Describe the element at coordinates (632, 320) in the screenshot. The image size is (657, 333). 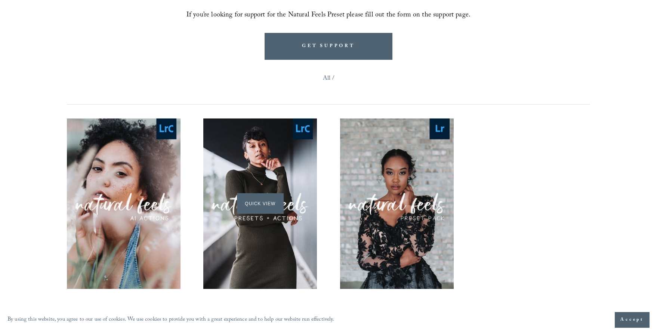
I see `button: Accept` at that location.